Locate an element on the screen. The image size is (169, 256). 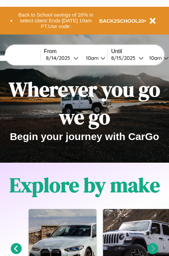
b: BACK2SCHOOL20 is located at coordinates (122, 21).